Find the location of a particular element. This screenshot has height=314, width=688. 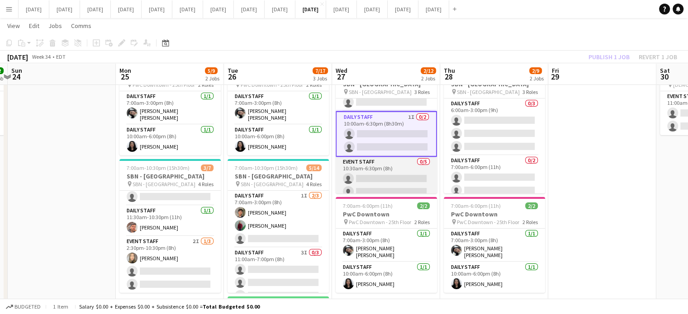

span: Sun is located at coordinates (17, 71).